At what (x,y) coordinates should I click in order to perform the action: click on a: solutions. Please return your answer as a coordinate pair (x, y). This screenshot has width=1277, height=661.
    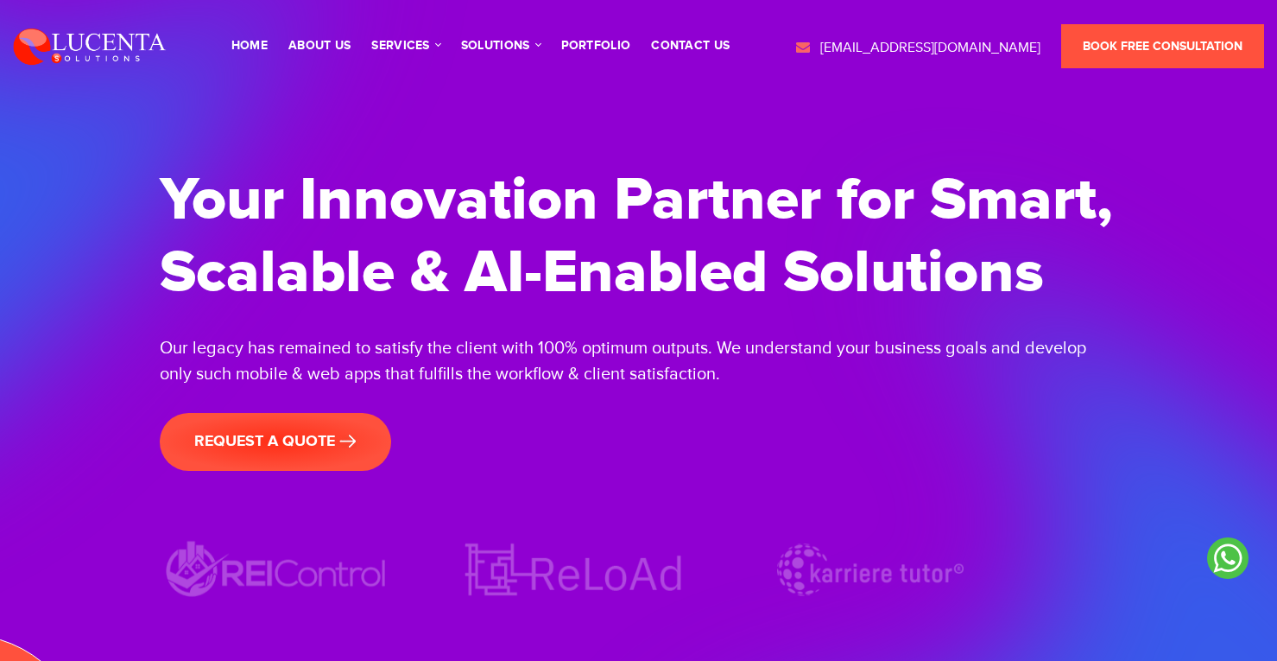
    Looking at the image, I should click on (501, 46).